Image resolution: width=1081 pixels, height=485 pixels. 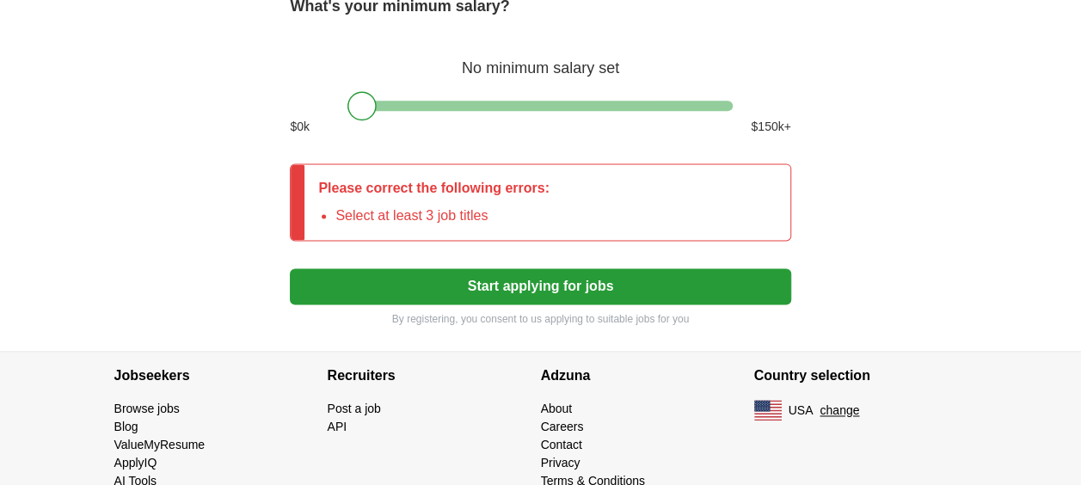 I want to click on a: API, so click(x=337, y=427).